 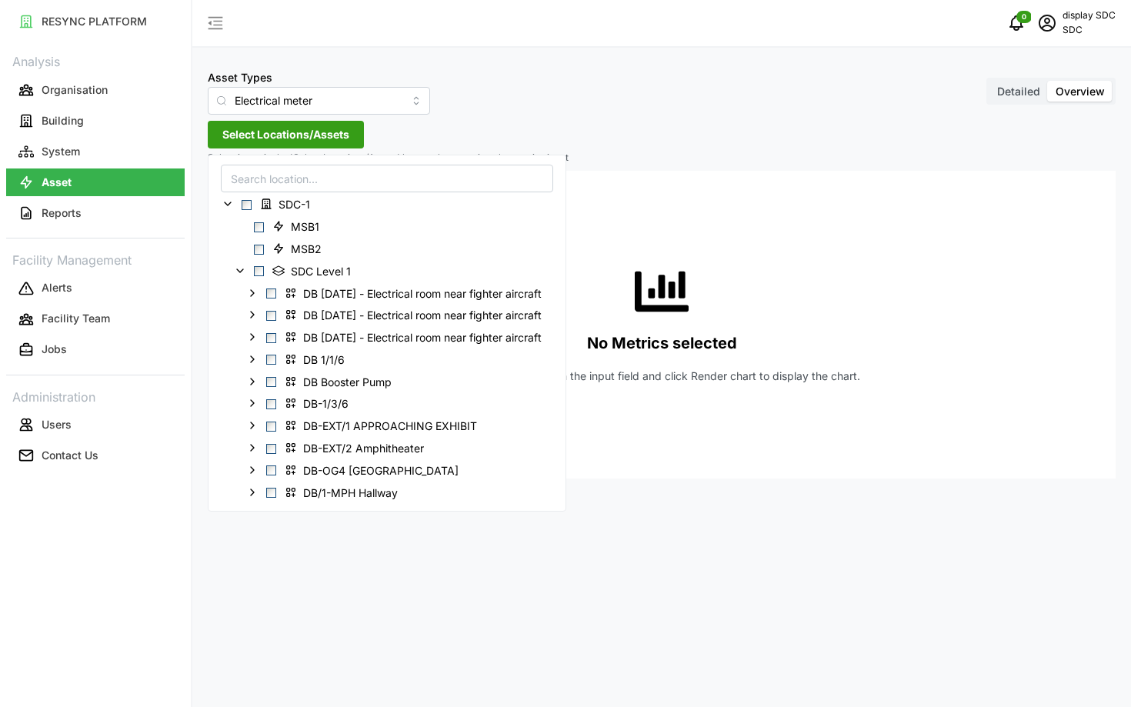 What do you see at coordinates (1080, 91) in the screenshot?
I see `span: Overview` at bounding box center [1080, 91].